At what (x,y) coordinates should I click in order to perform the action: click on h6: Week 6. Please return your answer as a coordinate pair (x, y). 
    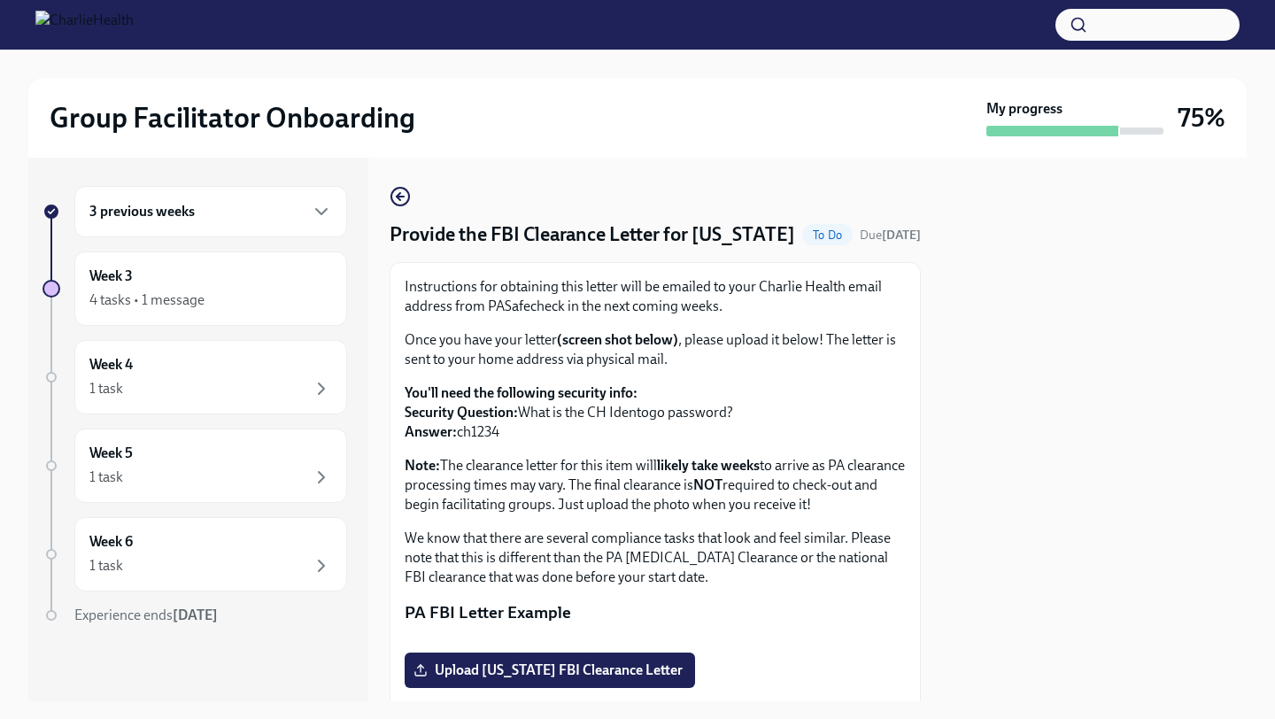
    Looking at the image, I should click on (111, 542).